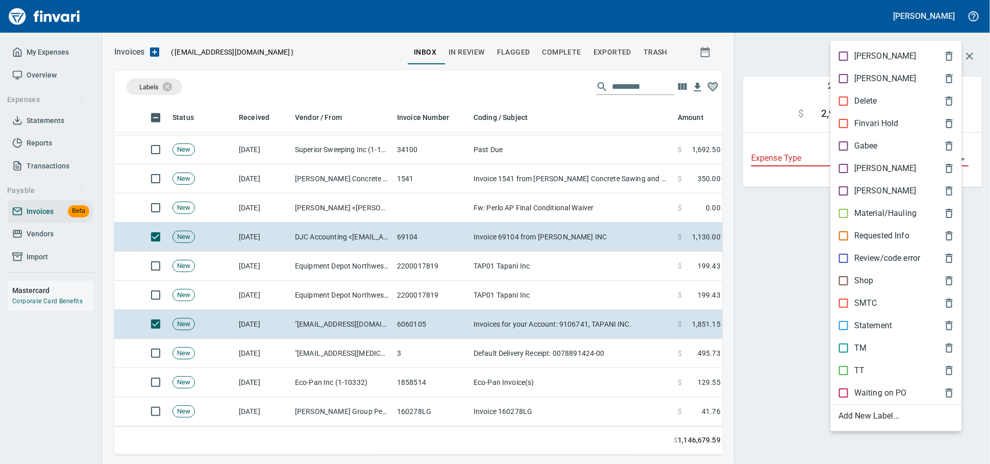 Image resolution: width=990 pixels, height=464 pixels. What do you see at coordinates (866, 101) in the screenshot?
I see `p: Delete` at bounding box center [866, 101].